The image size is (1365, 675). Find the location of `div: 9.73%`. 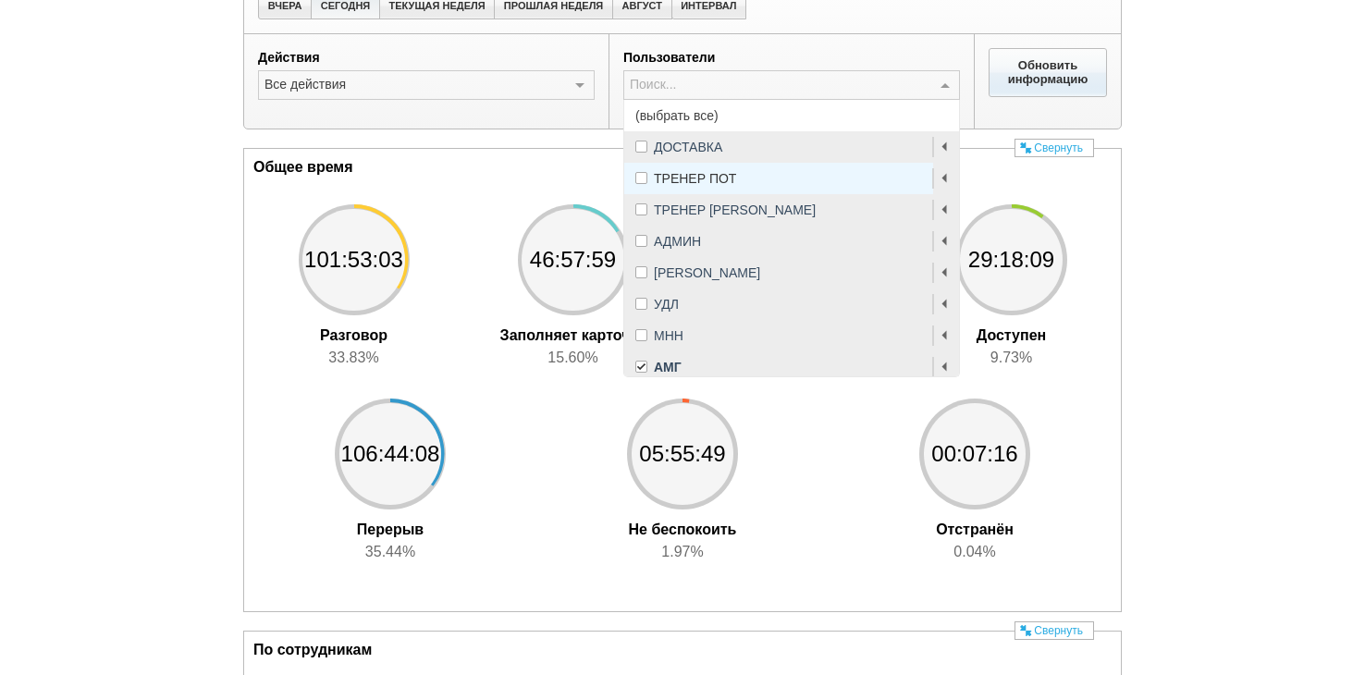

div: 9.73% is located at coordinates (1012, 358).